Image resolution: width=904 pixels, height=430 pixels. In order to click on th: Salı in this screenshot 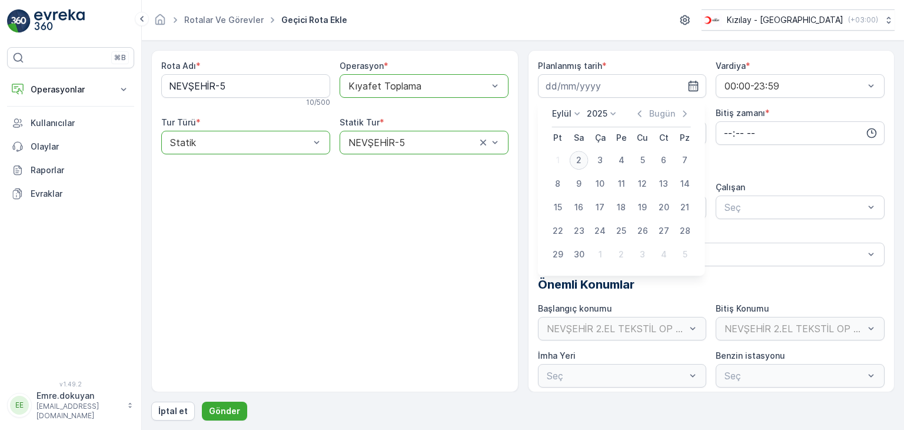, I will do `click(579, 138)`.